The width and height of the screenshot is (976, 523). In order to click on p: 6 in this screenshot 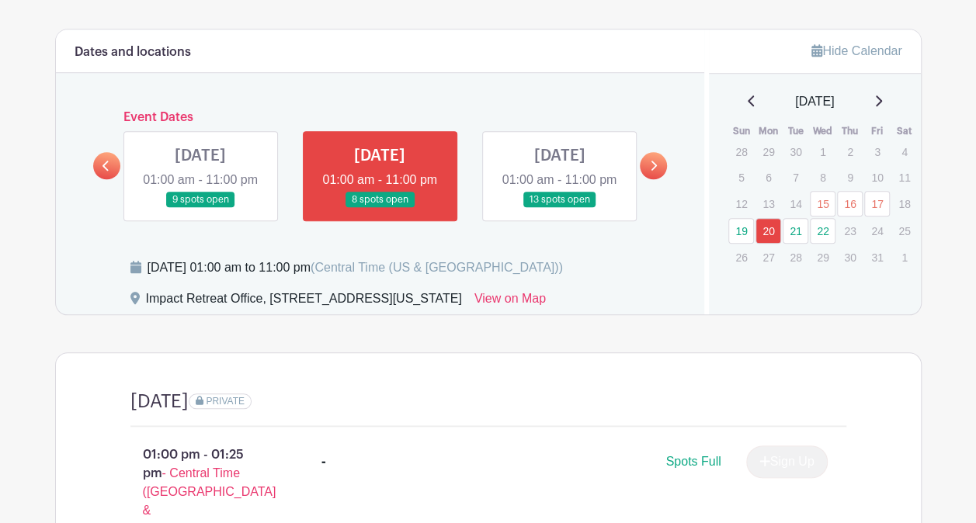, I will do `click(768, 177)`.